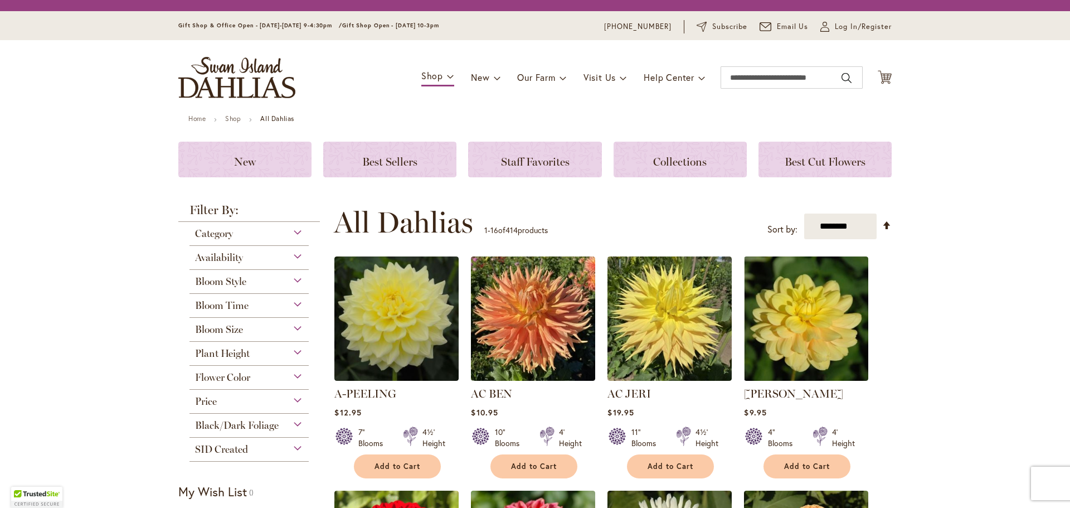 The width and height of the screenshot is (1070, 508). Describe the element at coordinates (219, 257) in the screenshot. I see `span: Availability` at that location.